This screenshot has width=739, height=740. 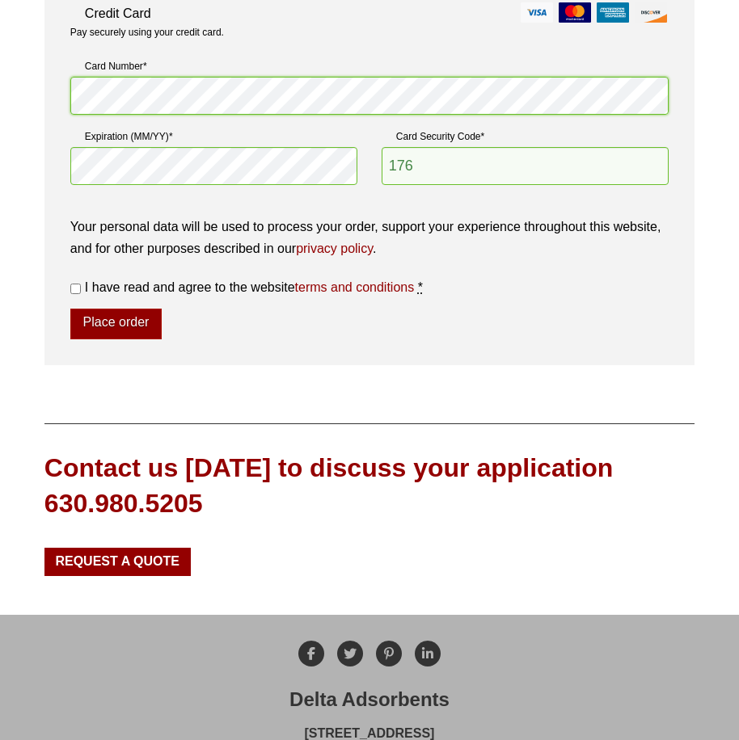 I want to click on p: Pay securely using your credit card., so click(x=369, y=32).